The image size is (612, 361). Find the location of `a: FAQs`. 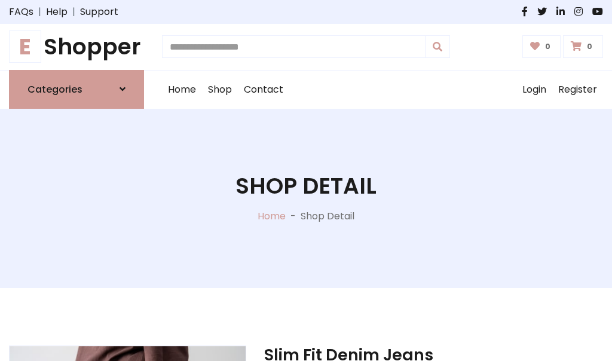

a: FAQs is located at coordinates (21, 12).